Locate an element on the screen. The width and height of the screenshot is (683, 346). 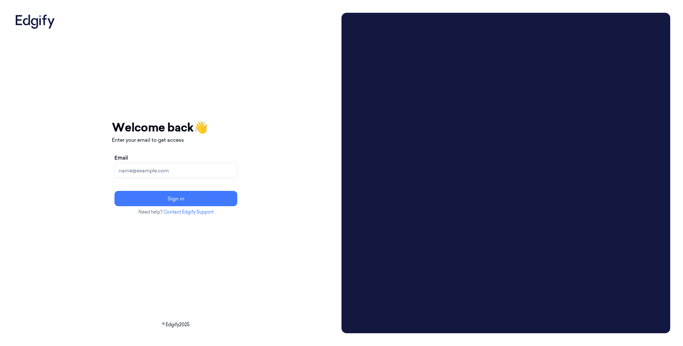
p: Enter your email to get access is located at coordinates (176, 140).